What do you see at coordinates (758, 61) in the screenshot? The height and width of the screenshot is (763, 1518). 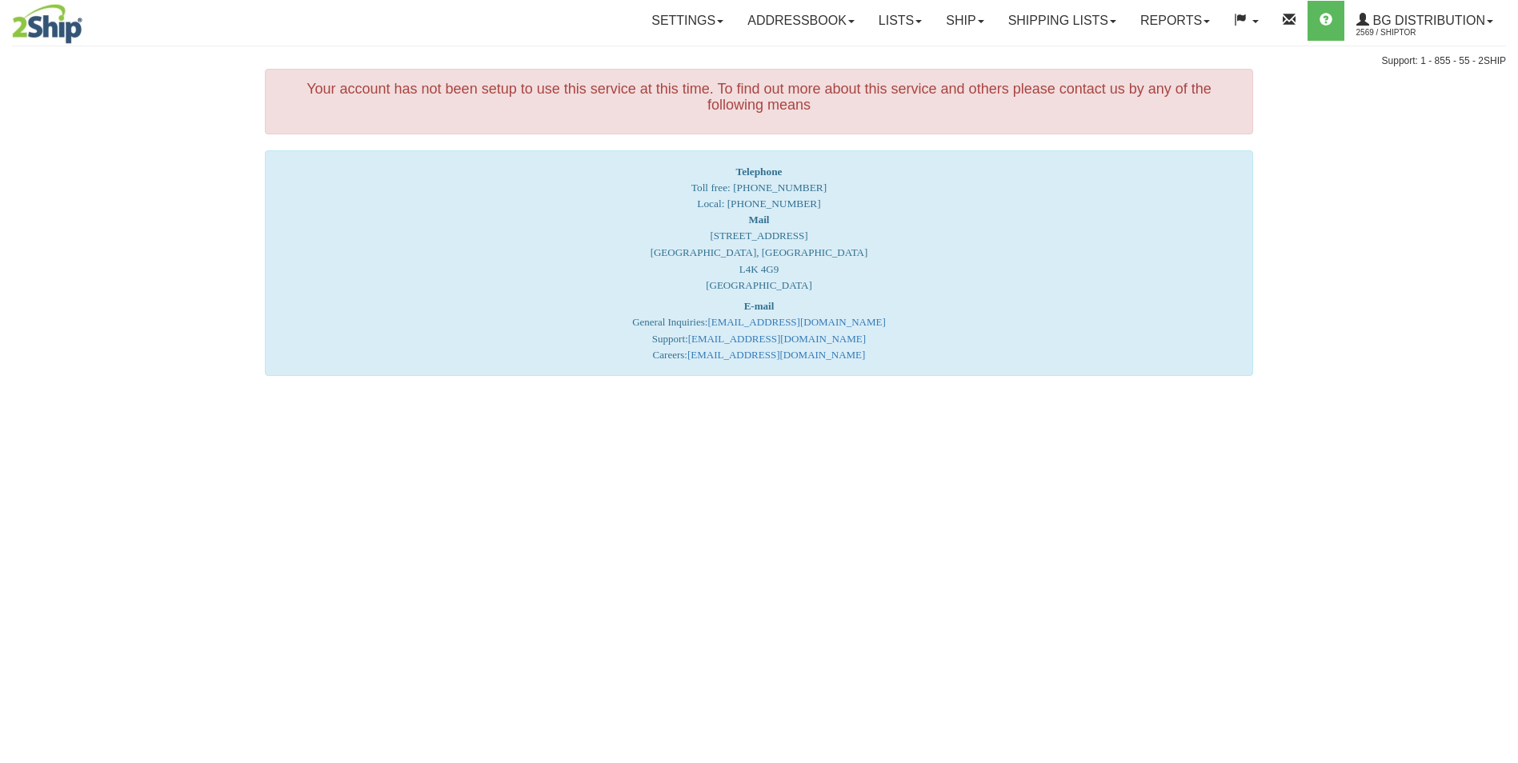 I see `div: Support: 1 - 855 - 55 - 2SHIP` at bounding box center [758, 61].